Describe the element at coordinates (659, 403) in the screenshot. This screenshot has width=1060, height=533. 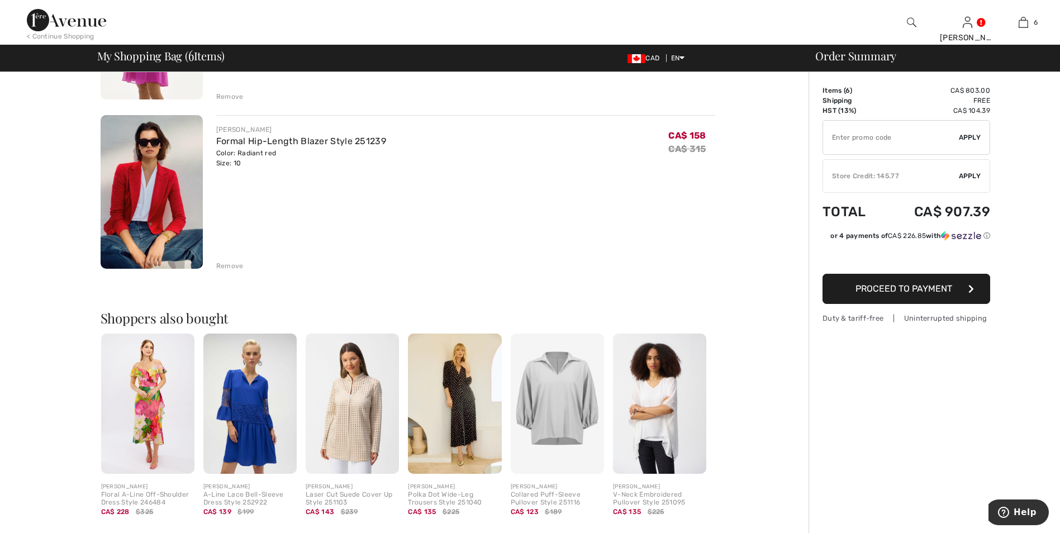
I see `img: V-Neck Embroidered Pullover Style 251095` at that location.